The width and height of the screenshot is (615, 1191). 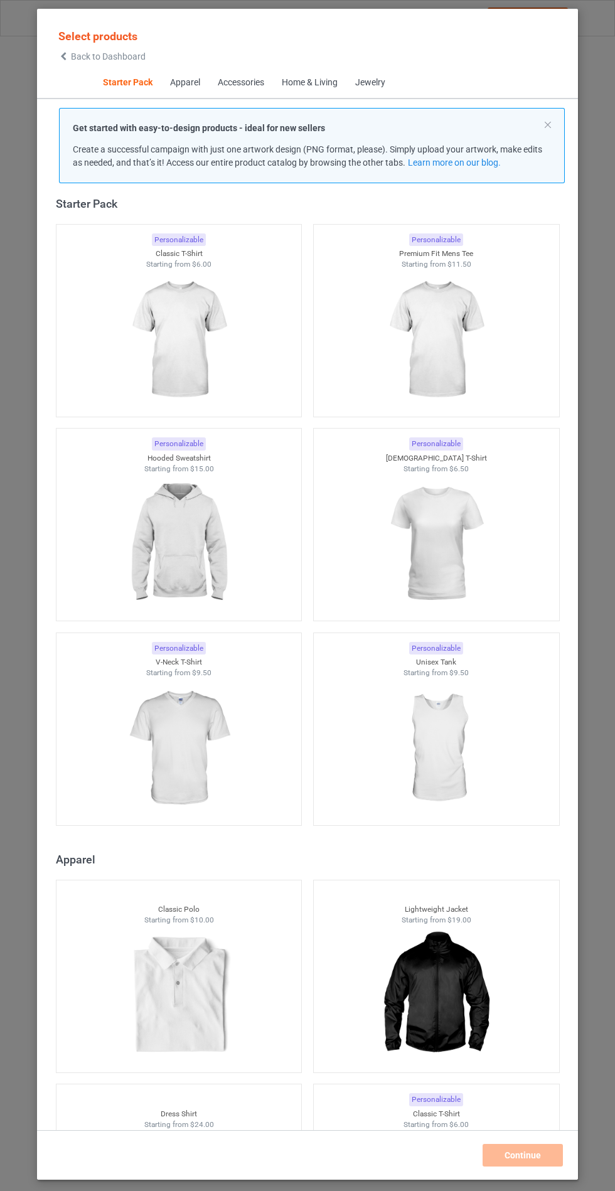 What do you see at coordinates (179, 458) in the screenshot?
I see `div: Hooded Sweatshirt` at bounding box center [179, 458].